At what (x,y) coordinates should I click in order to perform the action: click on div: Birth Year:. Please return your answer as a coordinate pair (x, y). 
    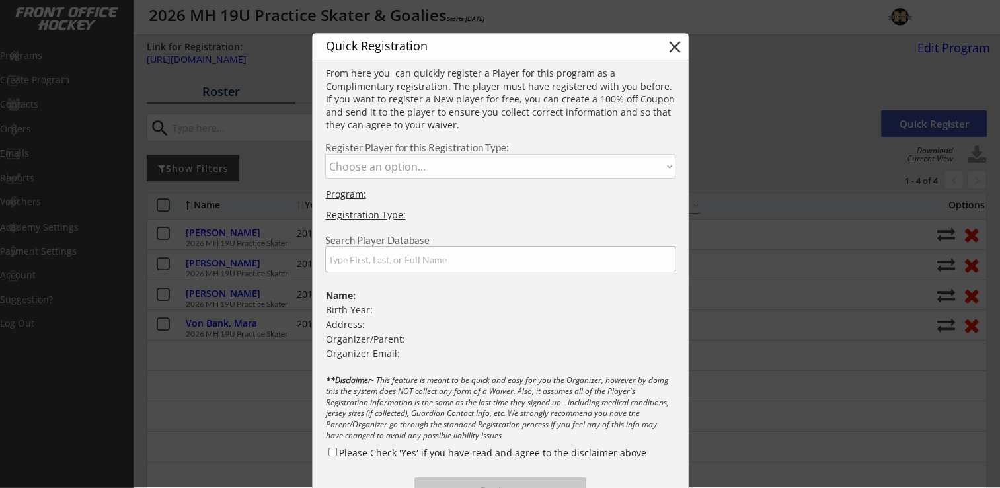
    Looking at the image, I should click on (501, 310).